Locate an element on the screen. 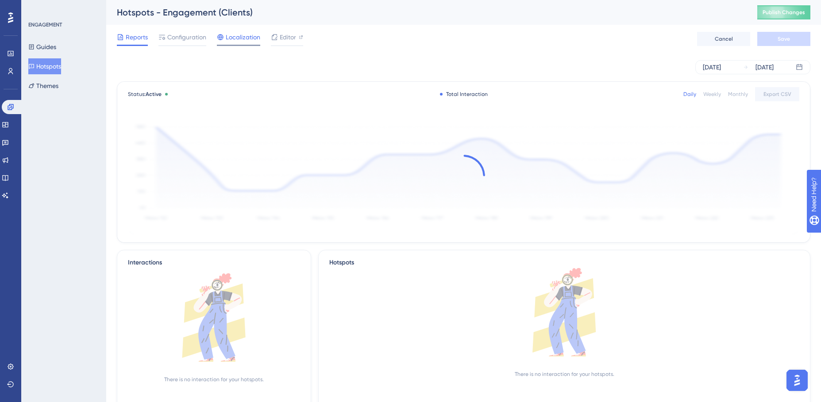  div: ENGAGEMENT is located at coordinates (45, 25).